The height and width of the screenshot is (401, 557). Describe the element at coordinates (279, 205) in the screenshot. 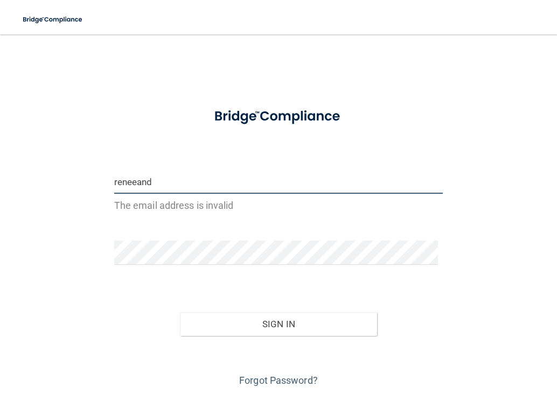

I see `p: The email address is invalid` at that location.